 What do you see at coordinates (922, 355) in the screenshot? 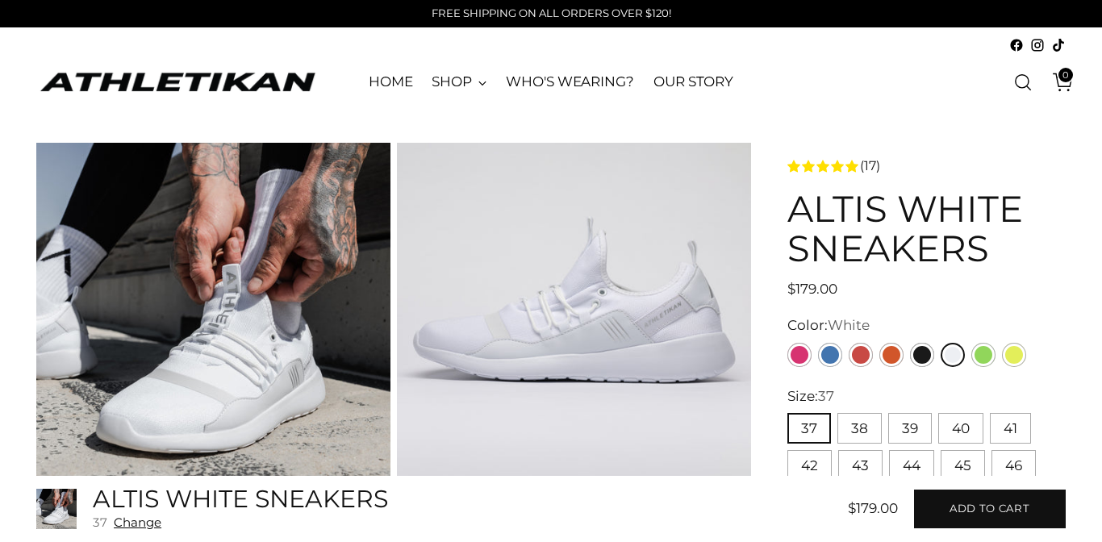
I see `a: Black` at bounding box center [922, 355].